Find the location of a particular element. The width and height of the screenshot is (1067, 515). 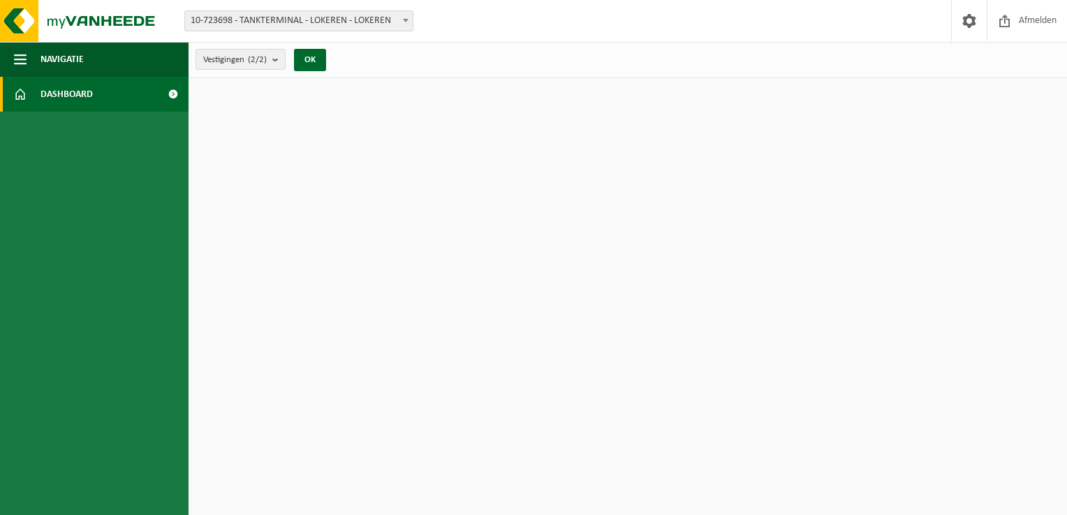

count: (2/2) is located at coordinates (257, 59).